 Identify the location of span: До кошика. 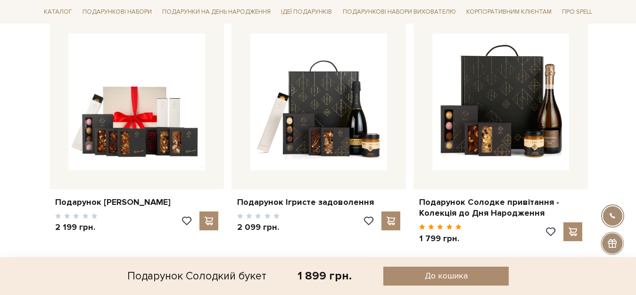
(446, 275).